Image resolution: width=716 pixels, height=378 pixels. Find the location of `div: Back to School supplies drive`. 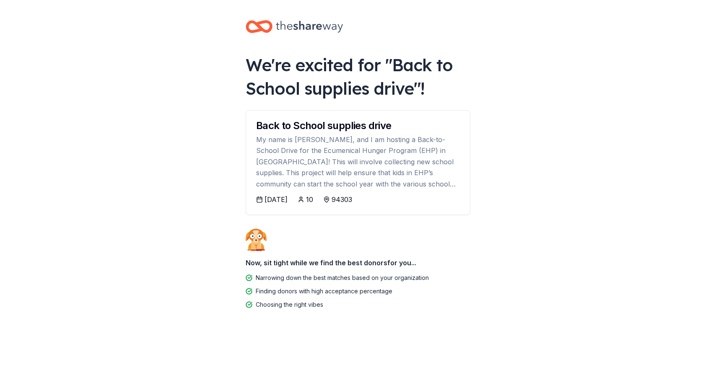

div: Back to School supplies drive is located at coordinates (358, 126).